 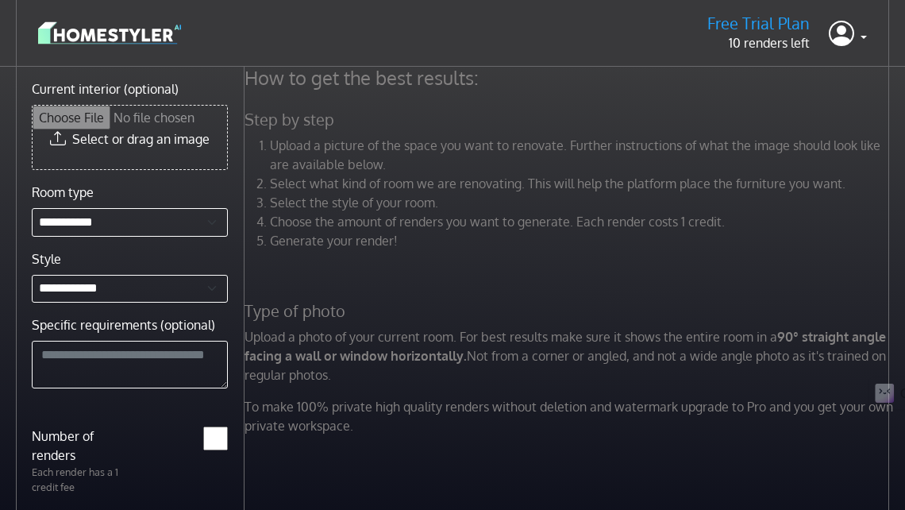 What do you see at coordinates (568, 356) in the screenshot?
I see `p: Upload a photo of your current room. For best results make sure it shows the entire room in a Not...` at bounding box center [568, 356].